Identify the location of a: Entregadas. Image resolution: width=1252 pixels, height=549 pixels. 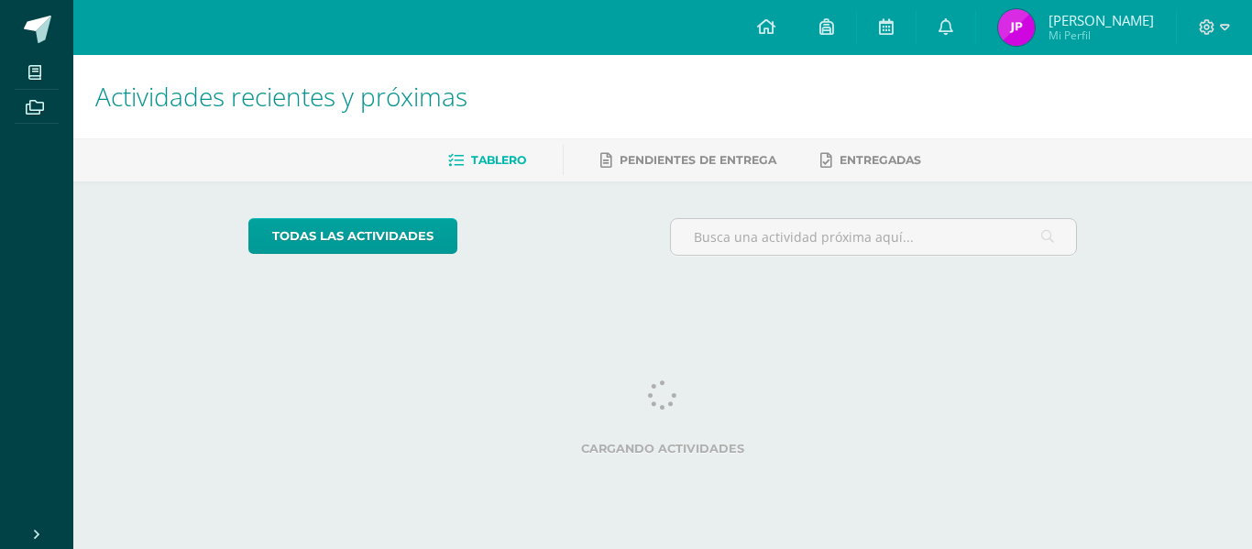
(871, 160).